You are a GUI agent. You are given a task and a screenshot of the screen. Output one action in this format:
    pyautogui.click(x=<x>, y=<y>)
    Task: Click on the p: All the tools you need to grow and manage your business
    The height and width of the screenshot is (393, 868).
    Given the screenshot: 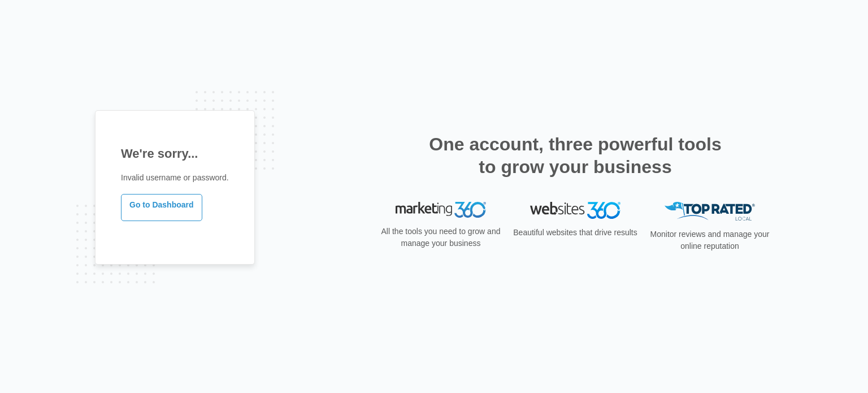 What is the action you would take?
    pyautogui.click(x=441, y=237)
    